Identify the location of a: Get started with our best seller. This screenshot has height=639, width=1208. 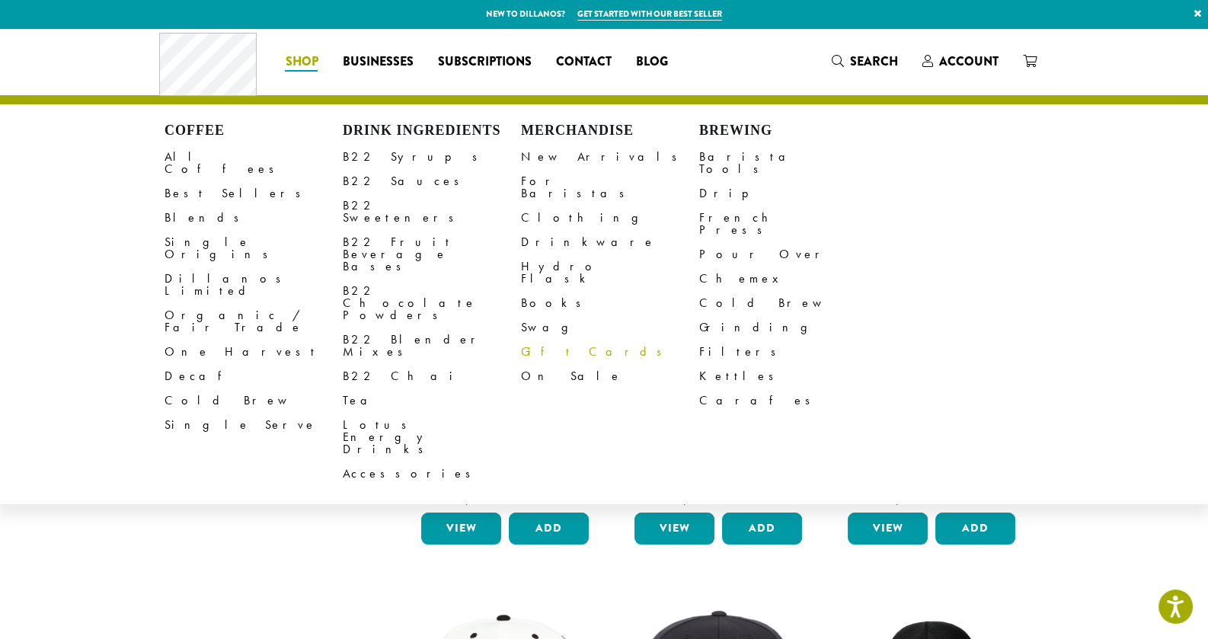
(650, 14).